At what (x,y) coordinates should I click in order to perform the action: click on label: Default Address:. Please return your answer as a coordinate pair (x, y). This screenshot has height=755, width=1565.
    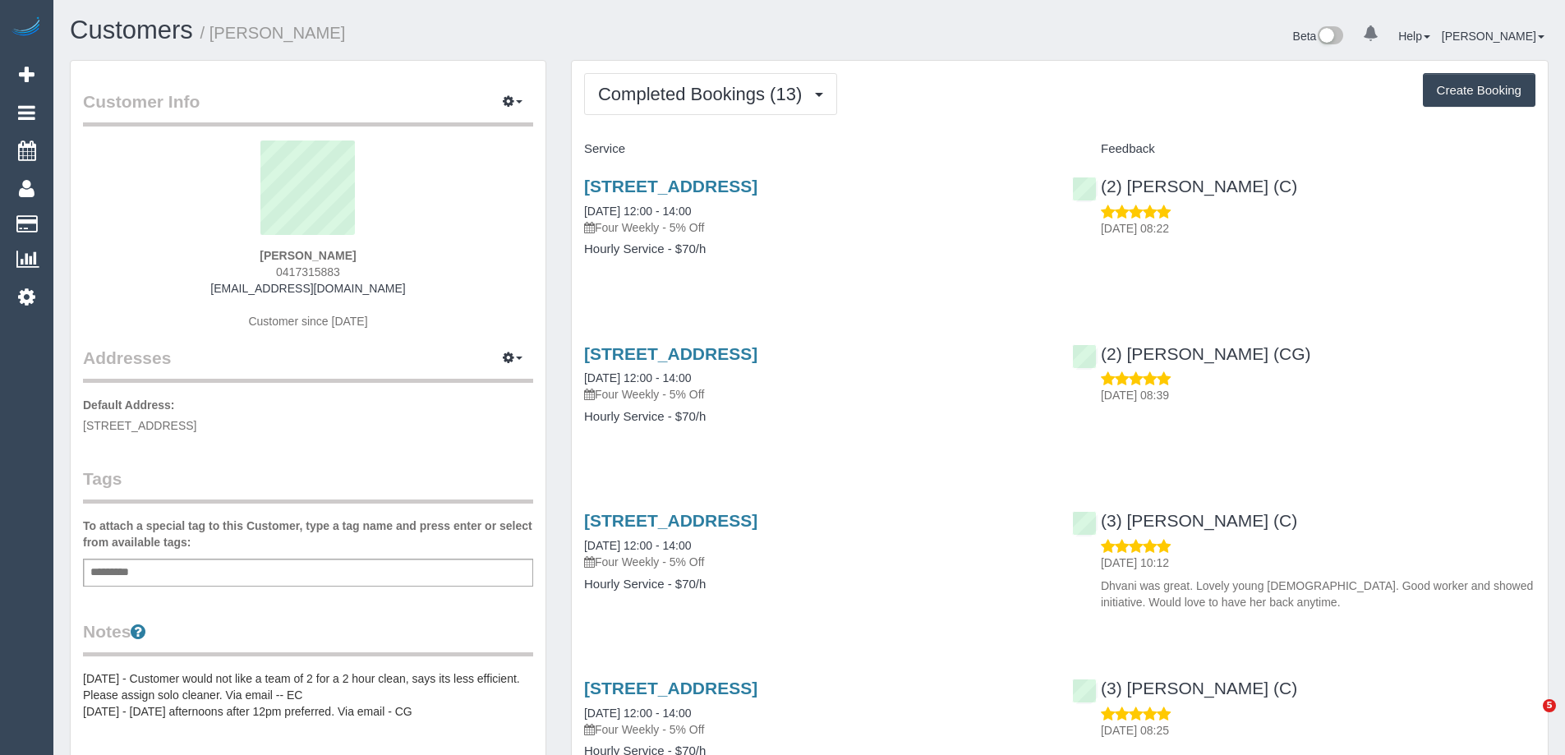
    Looking at the image, I should click on (129, 405).